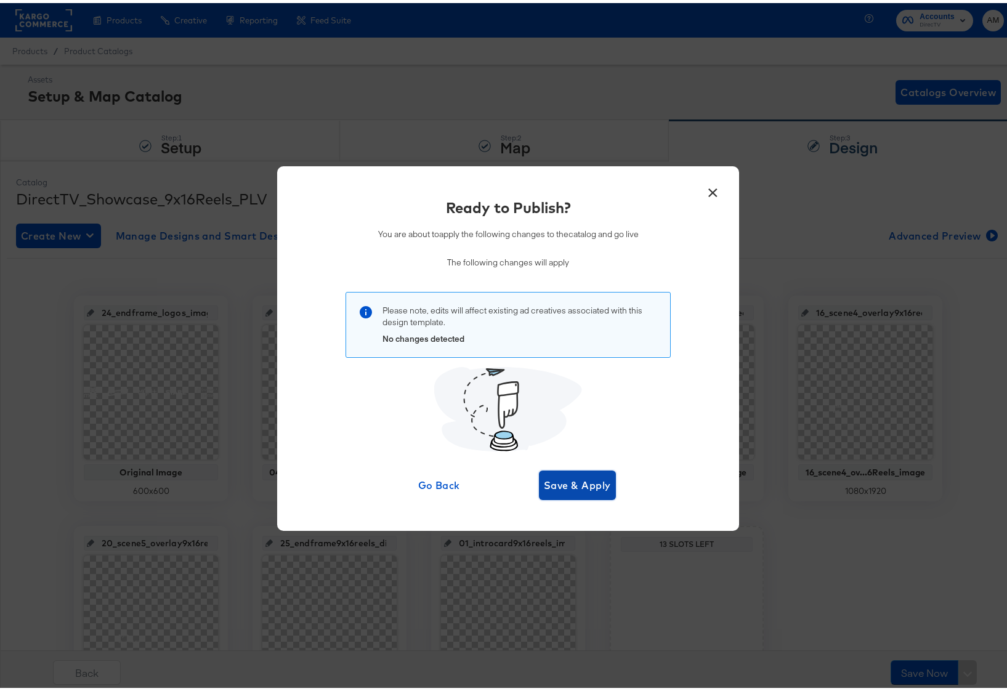  What do you see at coordinates (577, 482) in the screenshot?
I see `button: Save & Apply` at bounding box center [577, 482].